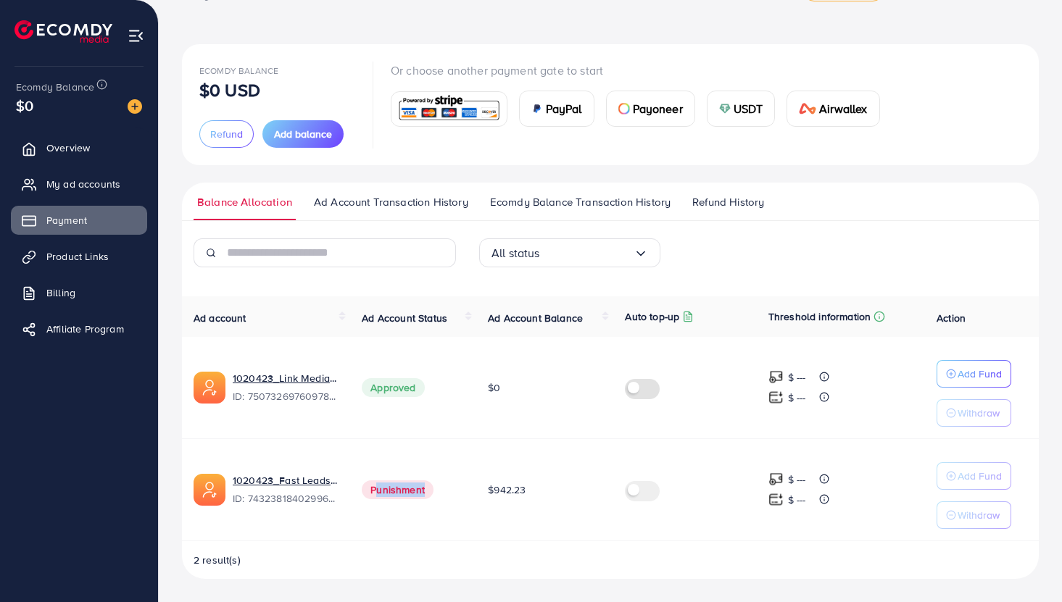 This screenshot has width=1062, height=602. What do you see at coordinates (79, 184) in the screenshot?
I see `a: My ad accounts` at bounding box center [79, 184].